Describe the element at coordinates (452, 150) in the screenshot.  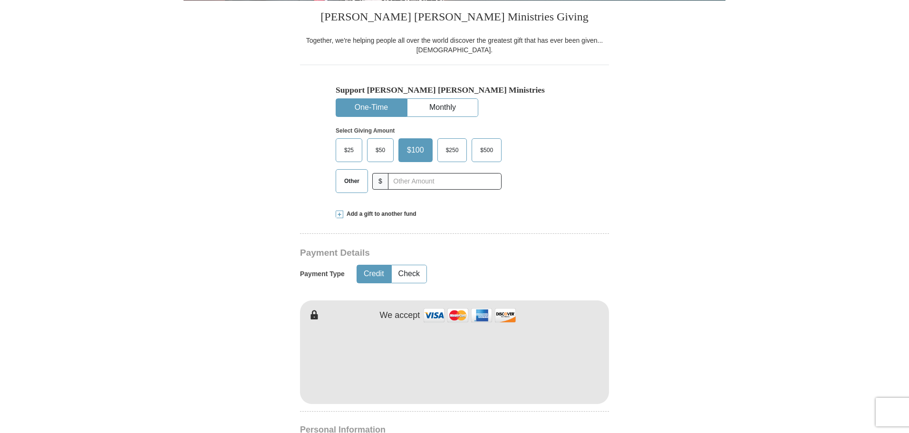
I see `span: $250` at that location.